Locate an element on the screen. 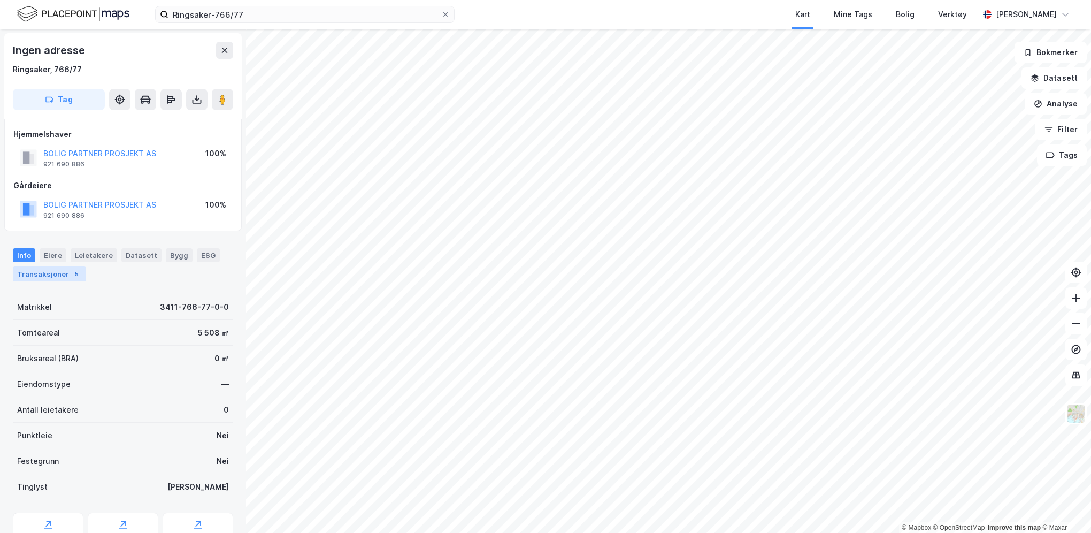  div: Tinglyst is located at coordinates (32, 487).